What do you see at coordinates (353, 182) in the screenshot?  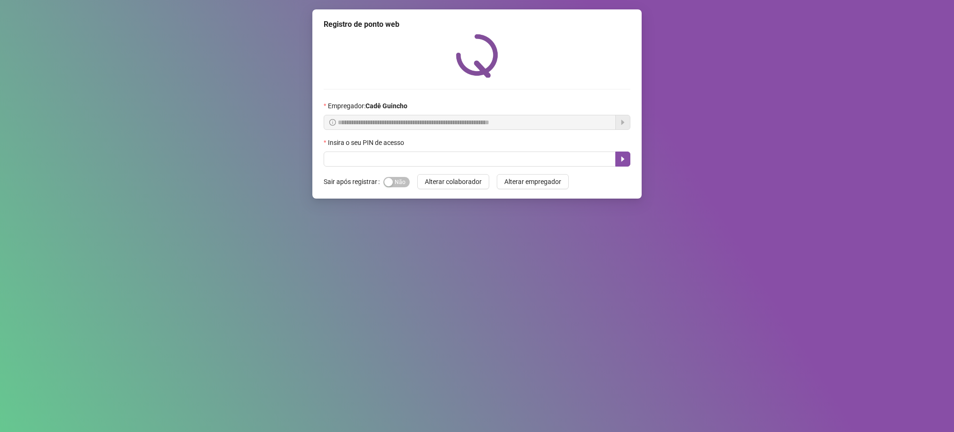 I see `label: Sair após registrar` at bounding box center [353, 182].